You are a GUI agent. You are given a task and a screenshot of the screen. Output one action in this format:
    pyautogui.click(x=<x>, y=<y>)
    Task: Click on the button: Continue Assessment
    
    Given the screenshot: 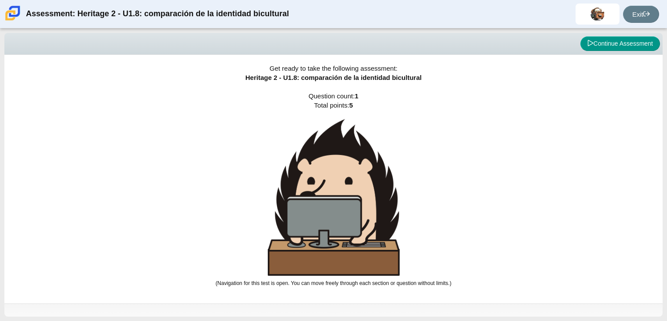 What is the action you would take?
    pyautogui.click(x=620, y=44)
    